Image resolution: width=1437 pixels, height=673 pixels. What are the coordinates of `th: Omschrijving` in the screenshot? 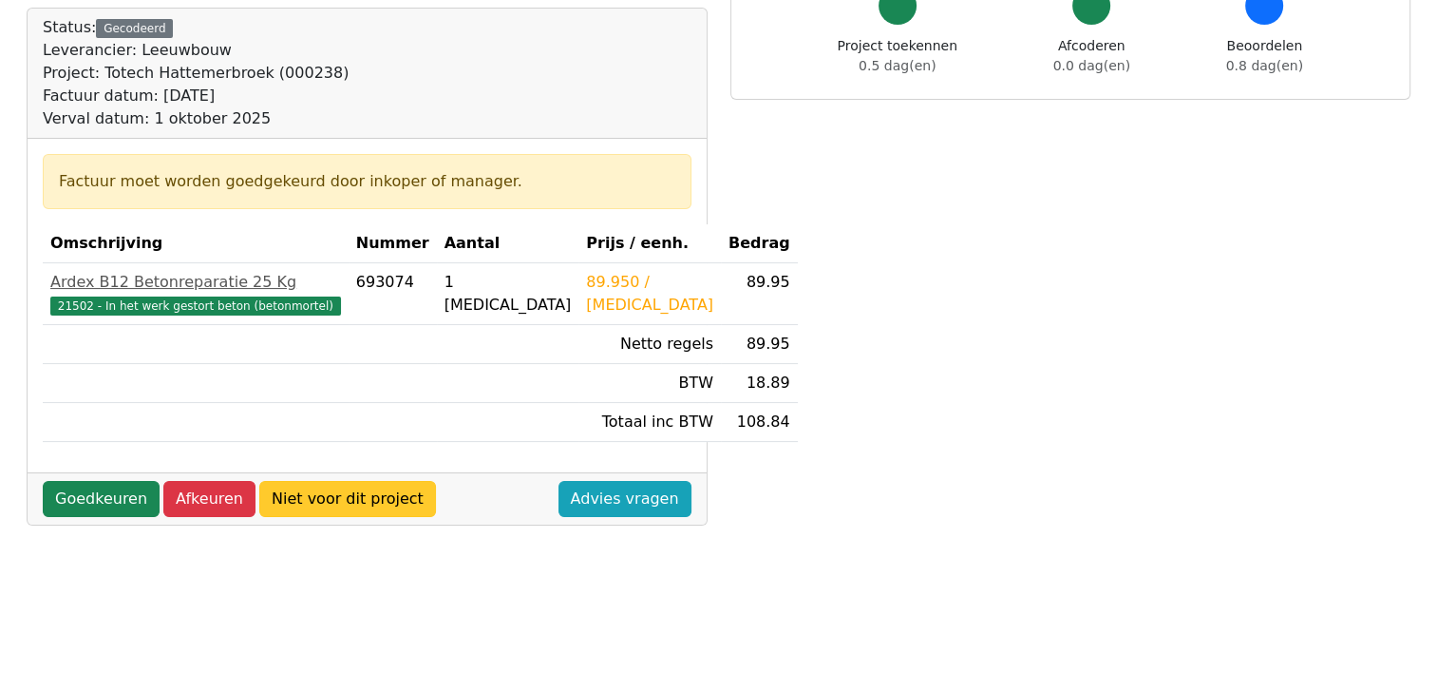 It's located at (196, 243).